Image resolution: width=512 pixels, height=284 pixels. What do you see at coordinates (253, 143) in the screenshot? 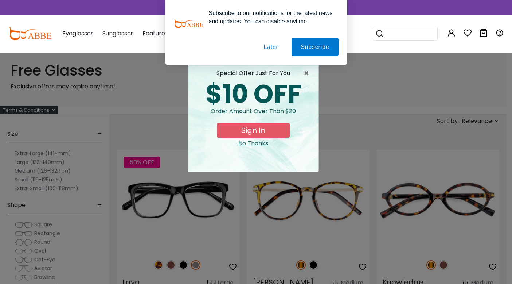
I see `div: Close` at bounding box center [253, 143].